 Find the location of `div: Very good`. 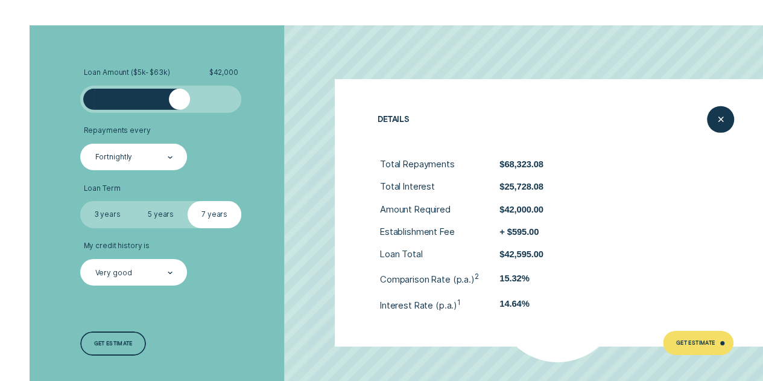

div: Very good is located at coordinates (113, 273).